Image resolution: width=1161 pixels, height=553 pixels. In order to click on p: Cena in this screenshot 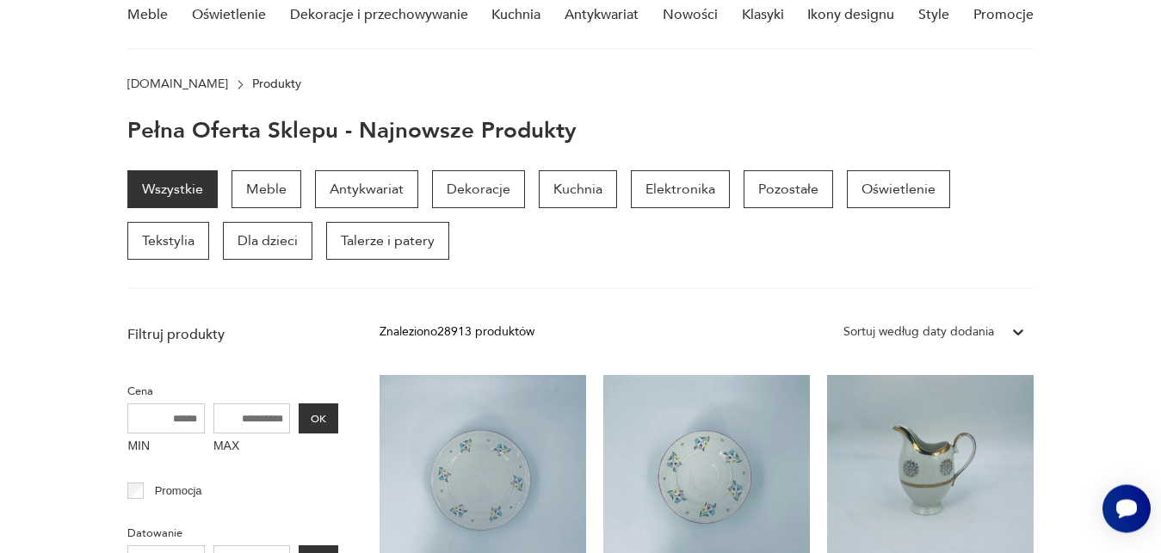, I will do `click(232, 391)`.